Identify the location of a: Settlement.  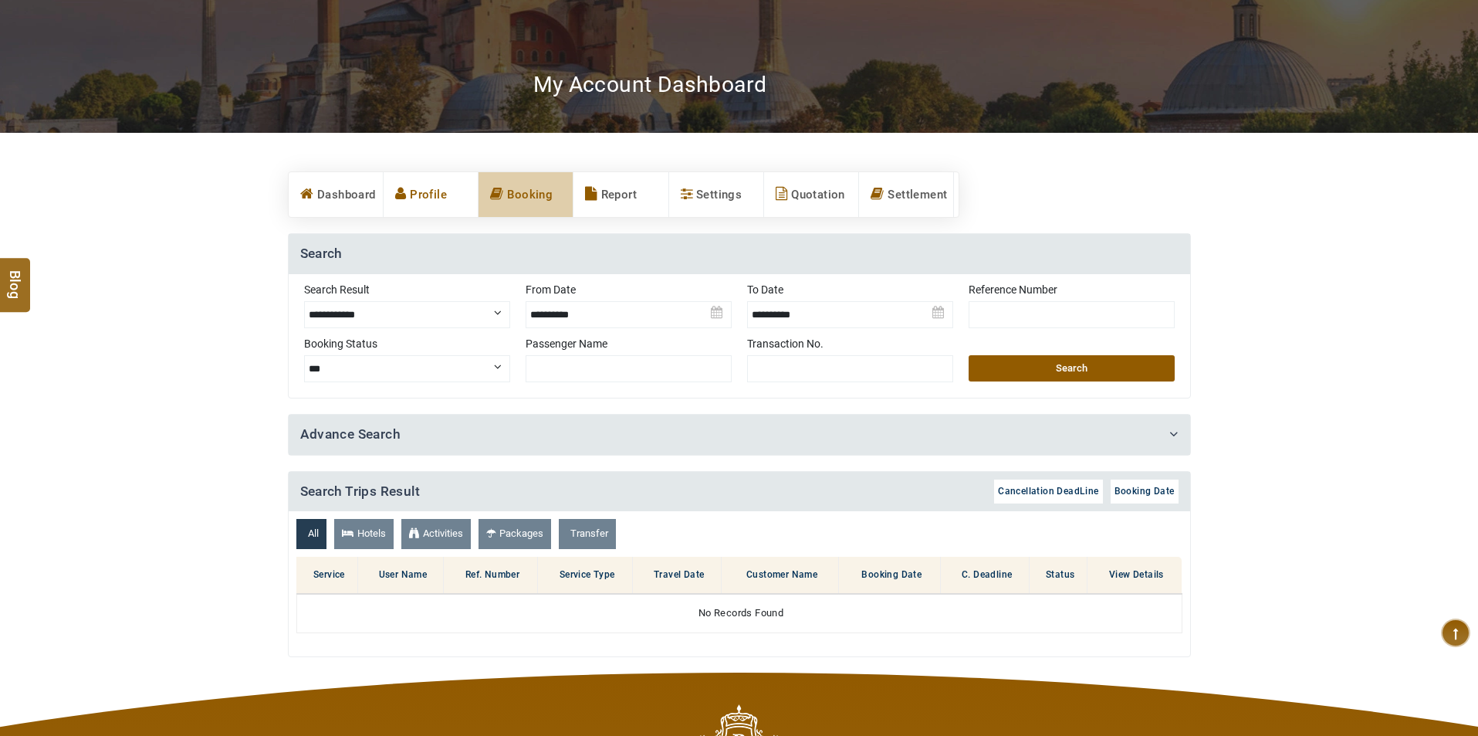
(906, 194).